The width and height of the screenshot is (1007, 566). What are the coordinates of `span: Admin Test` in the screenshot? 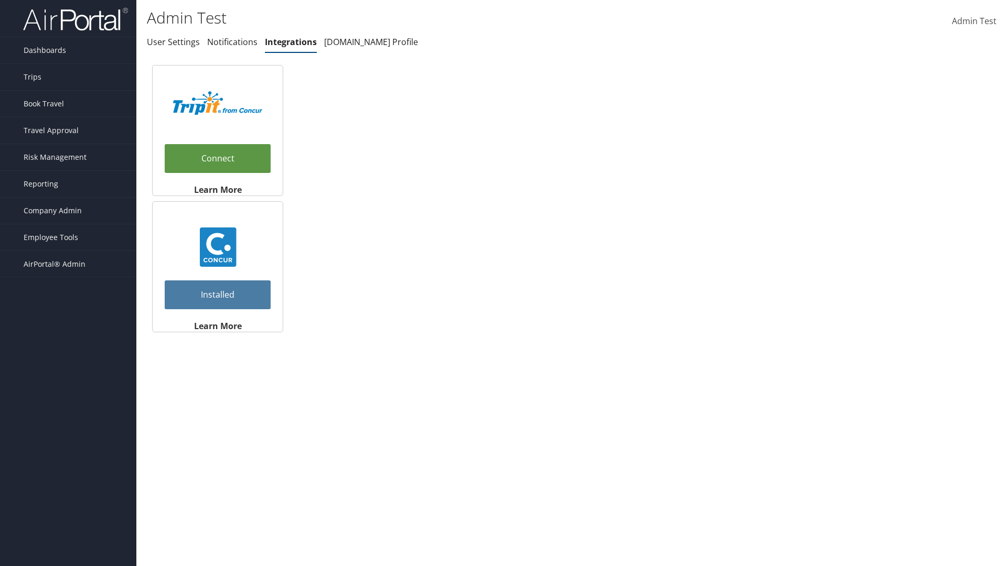 It's located at (974, 21).